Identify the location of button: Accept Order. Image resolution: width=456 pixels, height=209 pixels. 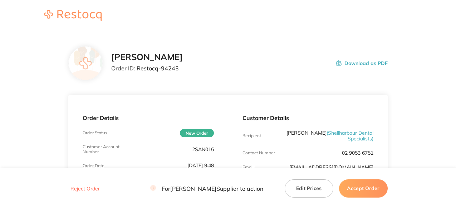
(363, 188).